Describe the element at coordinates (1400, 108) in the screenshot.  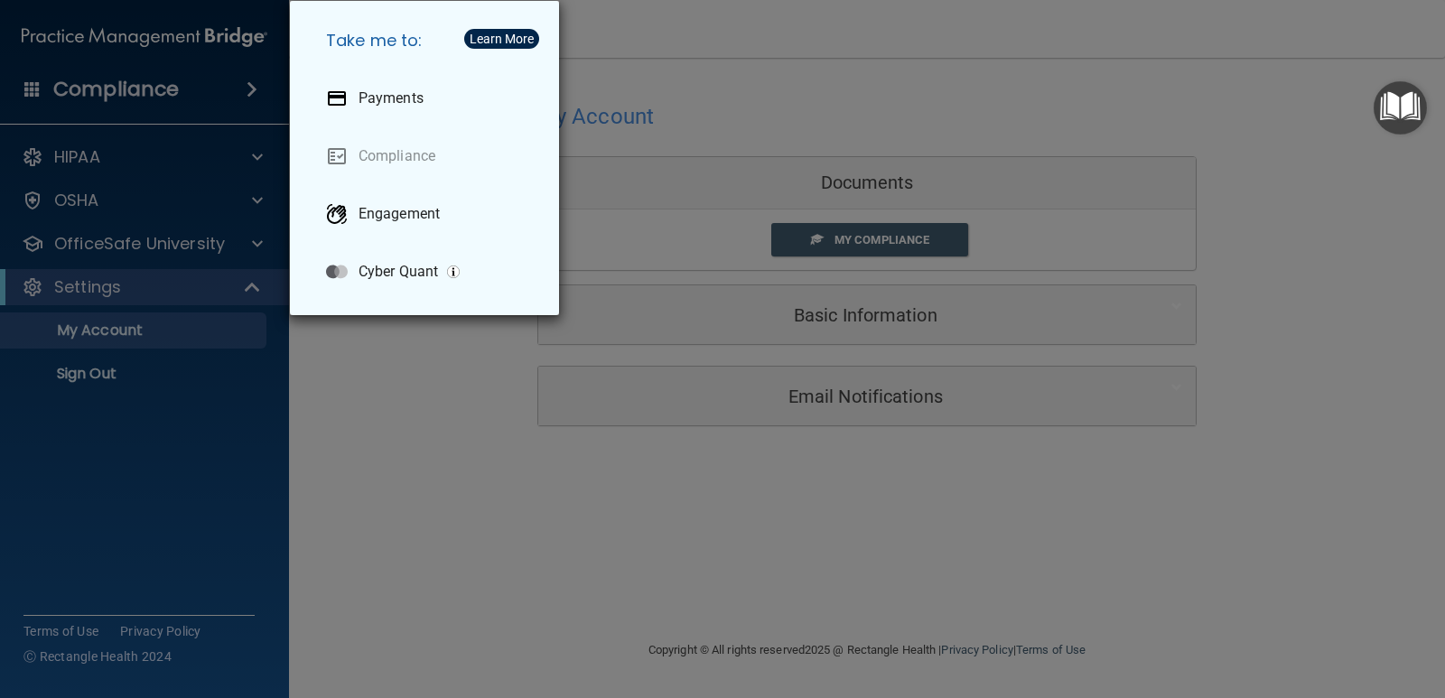
I see `button: Open Resource Center` at that location.